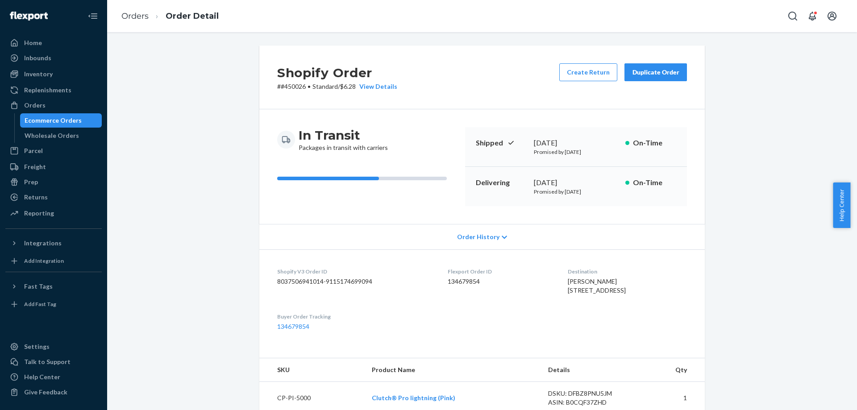  I want to click on button: Close Navigation, so click(93, 16).